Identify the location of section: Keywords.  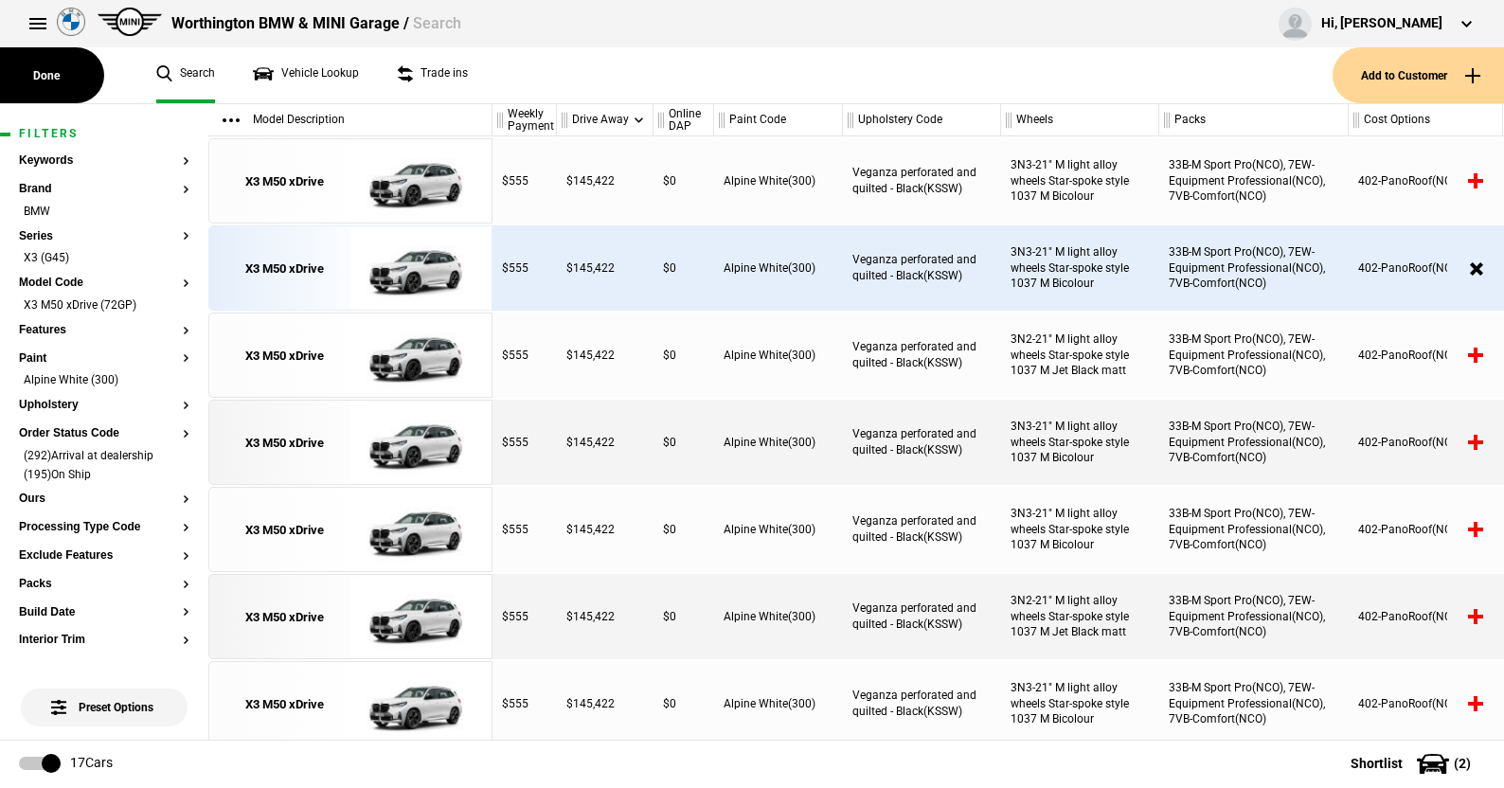
(104, 169).